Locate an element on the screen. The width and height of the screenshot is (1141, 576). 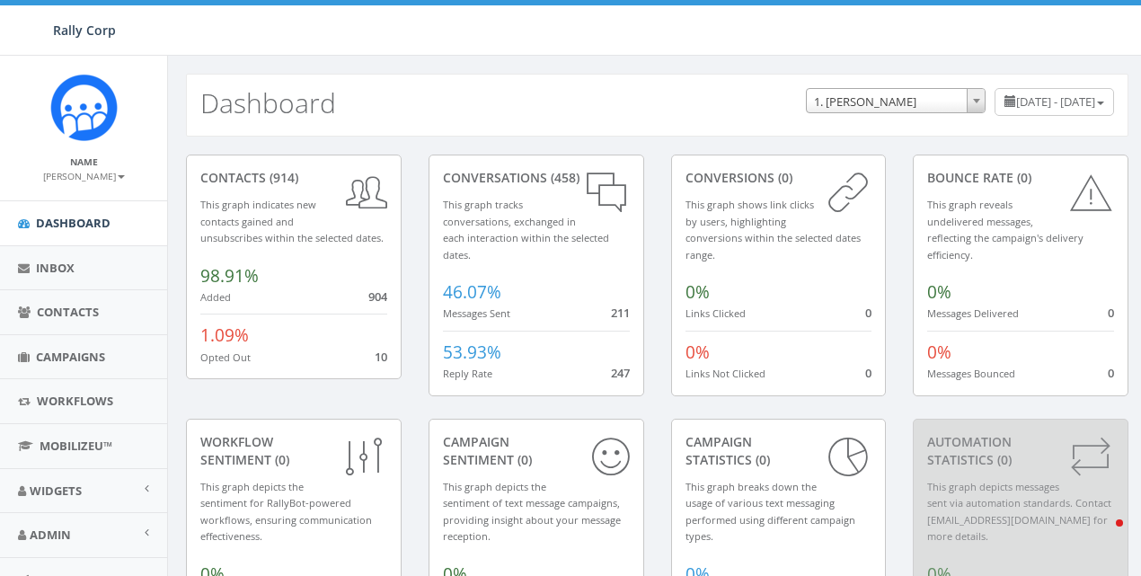
div: Campaign Statistics is located at coordinates (779, 451).